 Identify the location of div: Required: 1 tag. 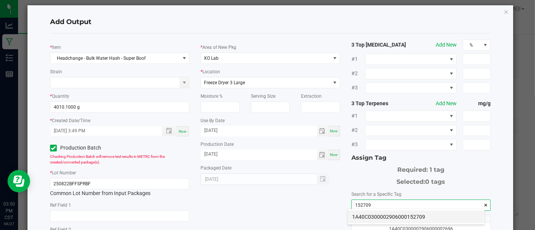
(421, 169).